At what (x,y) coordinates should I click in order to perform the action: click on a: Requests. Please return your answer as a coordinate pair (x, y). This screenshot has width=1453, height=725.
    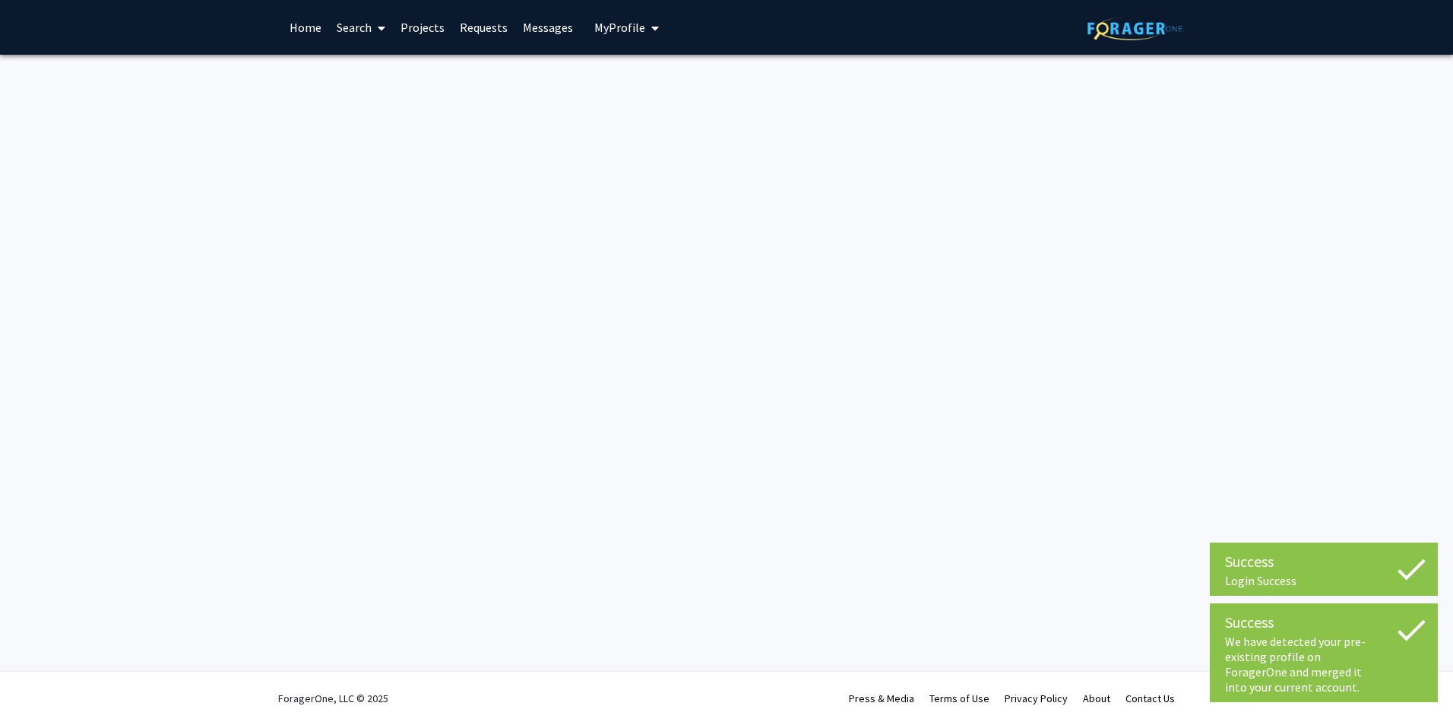
    Looking at the image, I should click on (483, 27).